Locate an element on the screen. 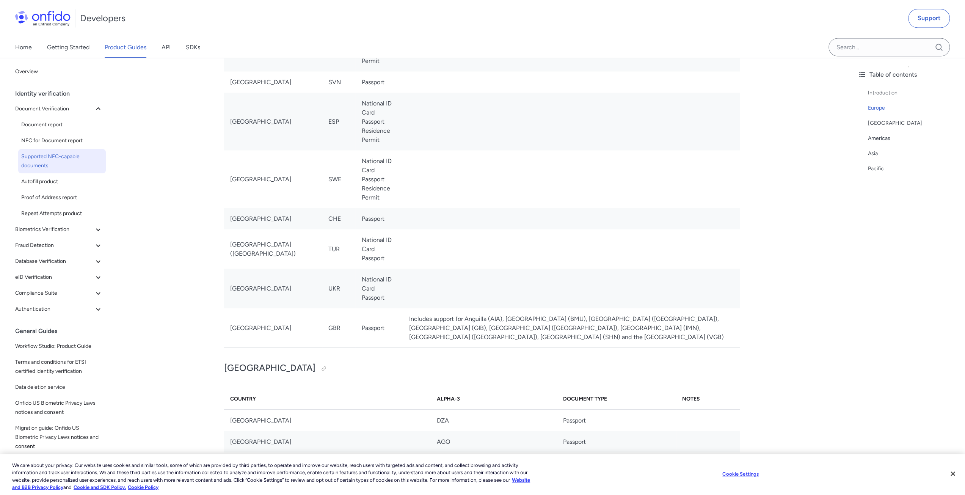 This screenshot has height=495, width=965. input: Onfido search input field is located at coordinates (889, 47).